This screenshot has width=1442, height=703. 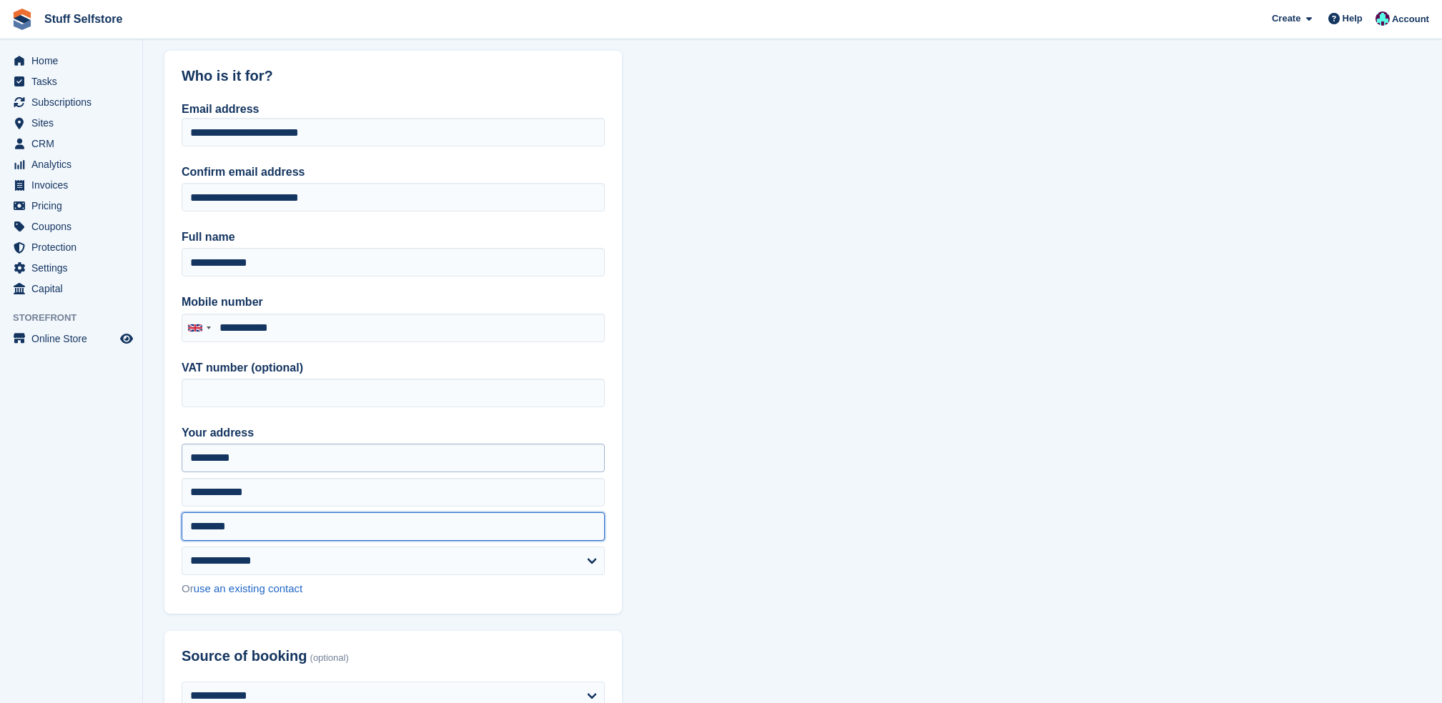 What do you see at coordinates (393, 172) in the screenshot?
I see `label: Confirm email address` at bounding box center [393, 172].